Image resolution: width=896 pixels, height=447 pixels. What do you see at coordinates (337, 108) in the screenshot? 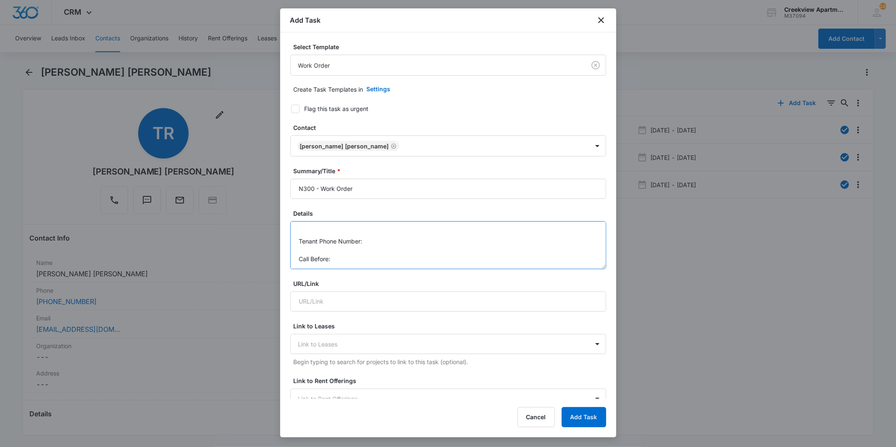
I see `div: Flag this task as urgent` at bounding box center [337, 108].